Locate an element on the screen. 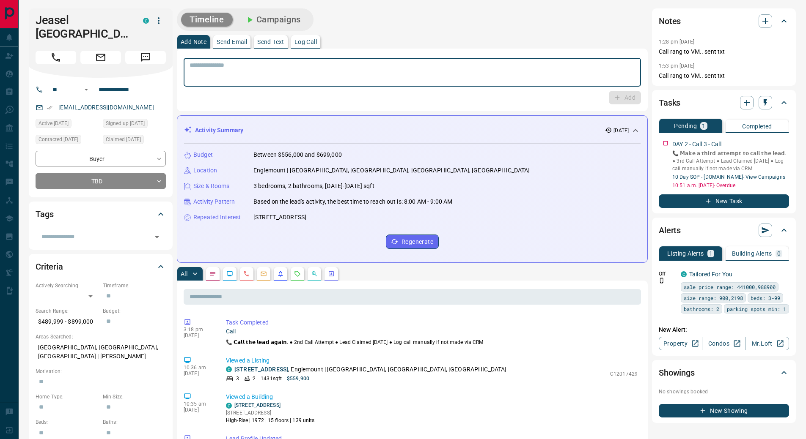  div: Wed Aug 13 2025 is located at coordinates (67, 125).